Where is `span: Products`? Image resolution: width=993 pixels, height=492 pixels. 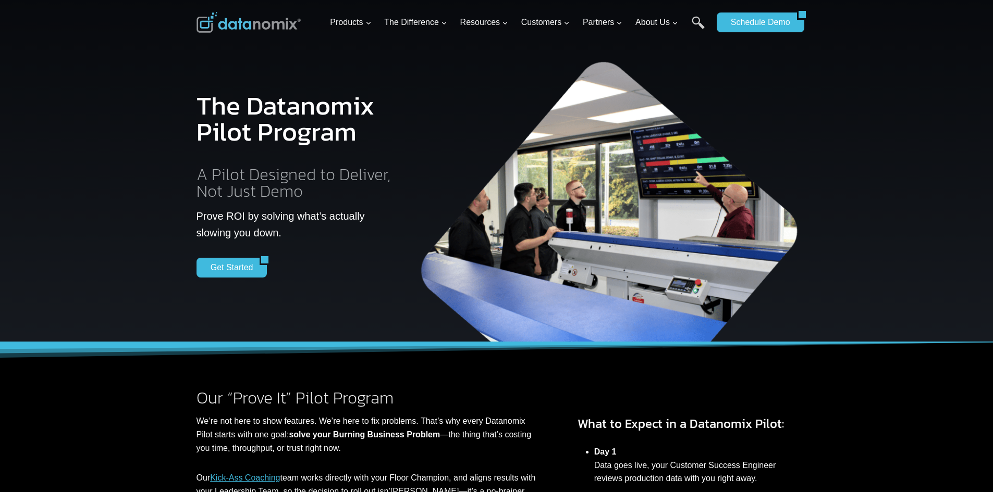
span: Products is located at coordinates (350, 22).